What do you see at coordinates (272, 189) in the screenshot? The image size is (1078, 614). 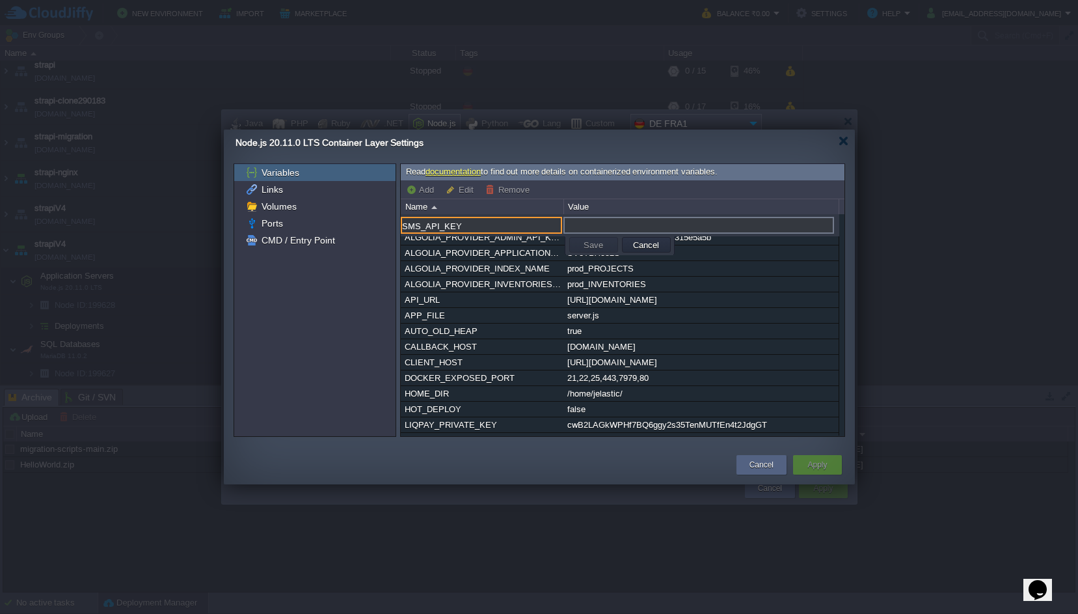 I see `a: Links` at bounding box center [272, 189].